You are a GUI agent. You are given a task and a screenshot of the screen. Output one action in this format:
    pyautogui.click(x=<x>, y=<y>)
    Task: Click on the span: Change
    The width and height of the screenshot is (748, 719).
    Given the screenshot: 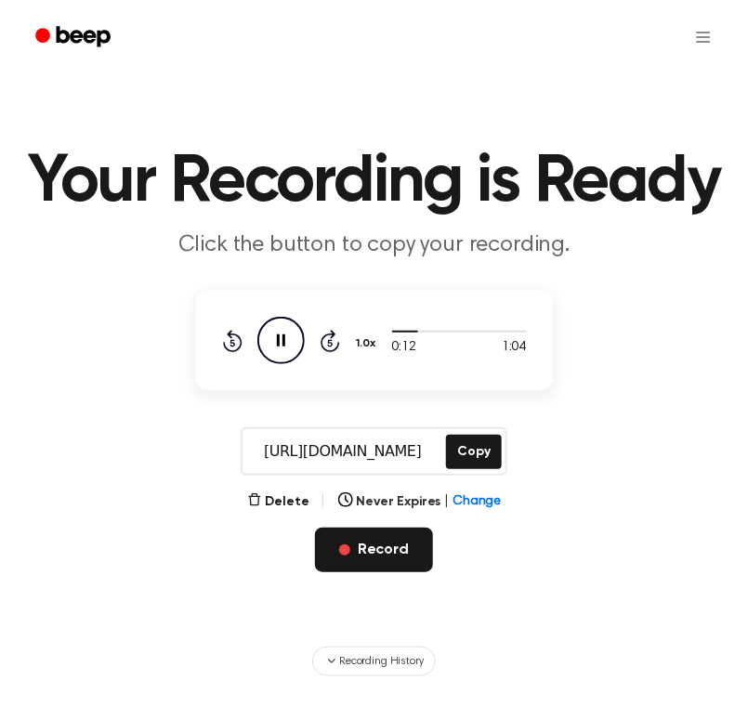 What is the action you would take?
    pyautogui.click(x=477, y=502)
    